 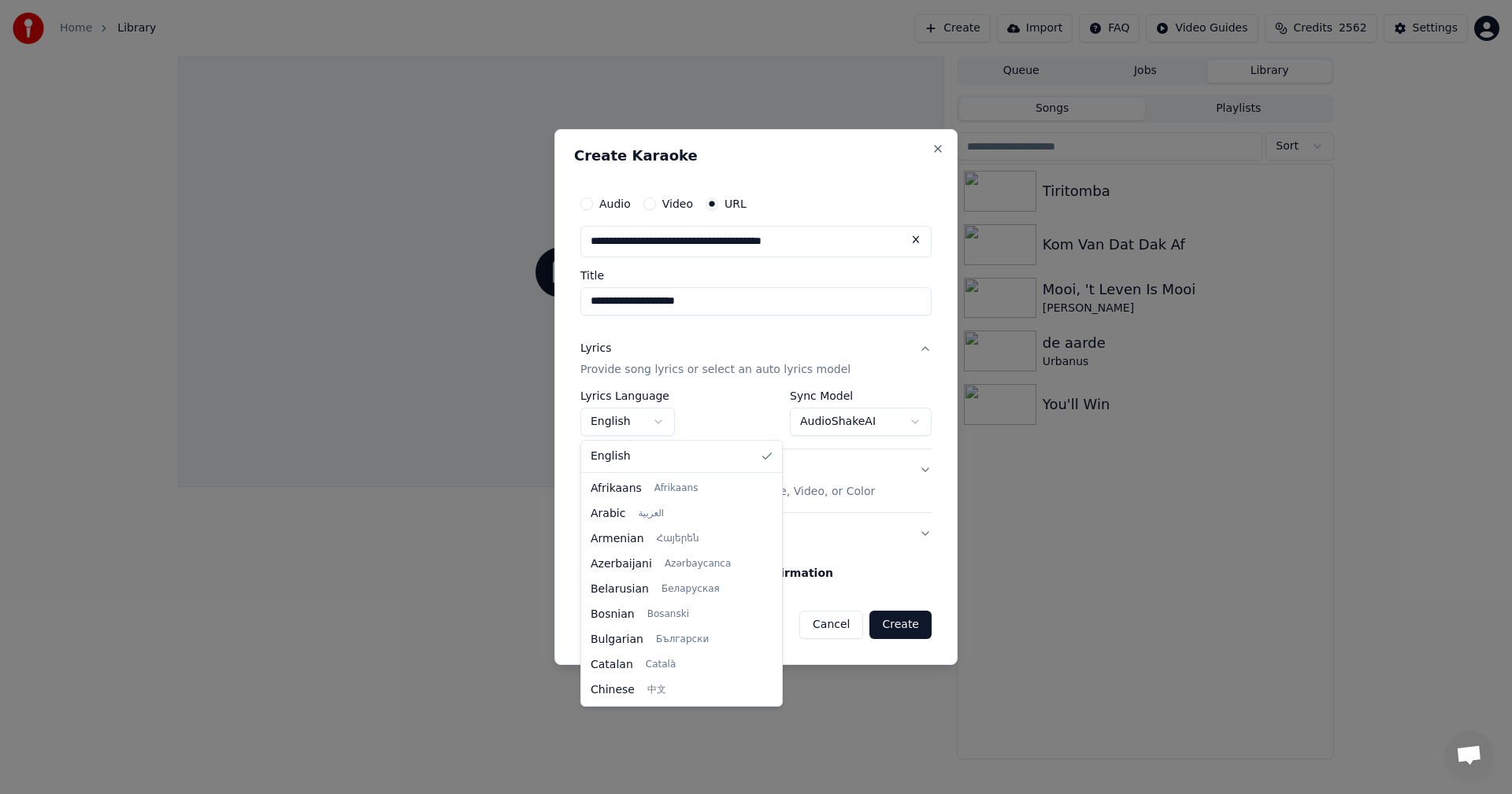 I want to click on span: Belarusian, so click(x=620, y=589).